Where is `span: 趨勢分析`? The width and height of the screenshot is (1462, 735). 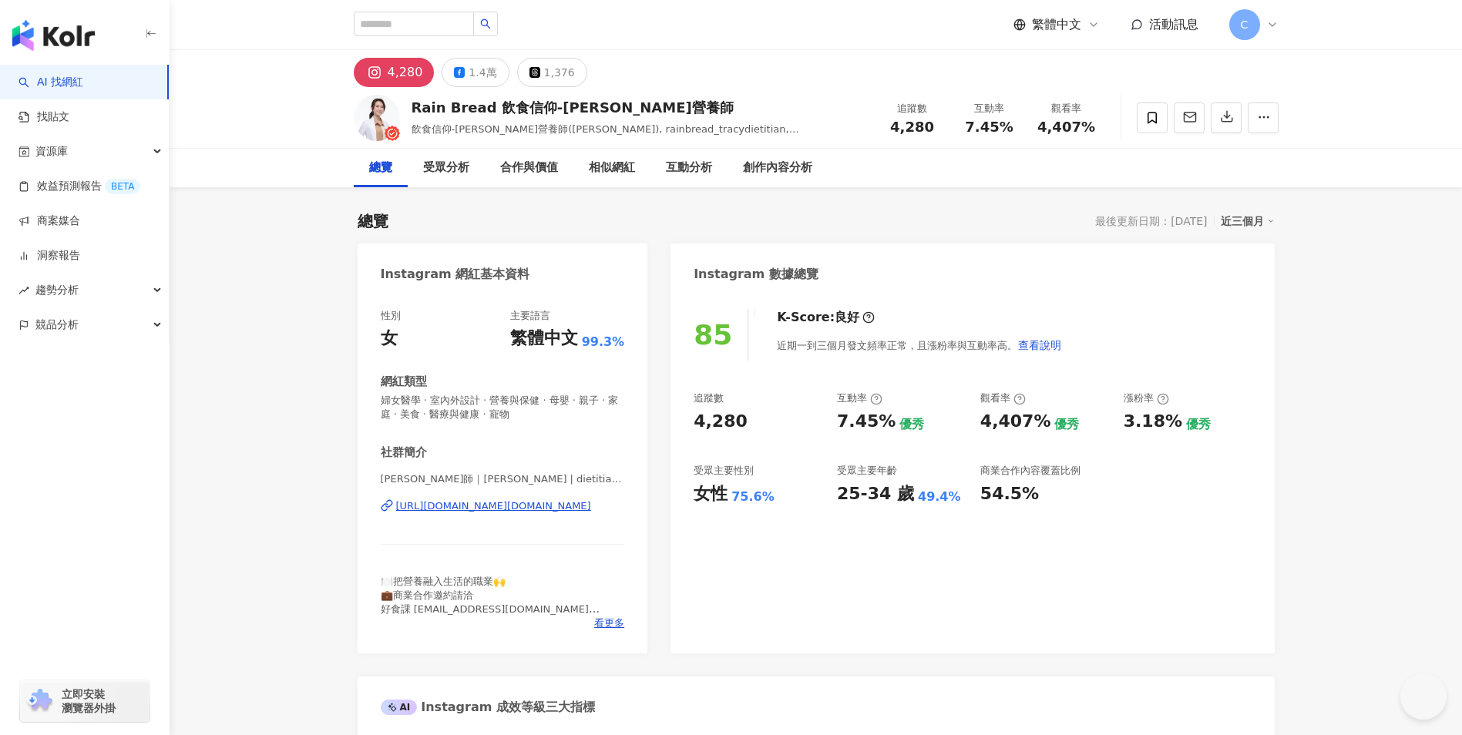 span: 趨勢分析 is located at coordinates (57, 290).